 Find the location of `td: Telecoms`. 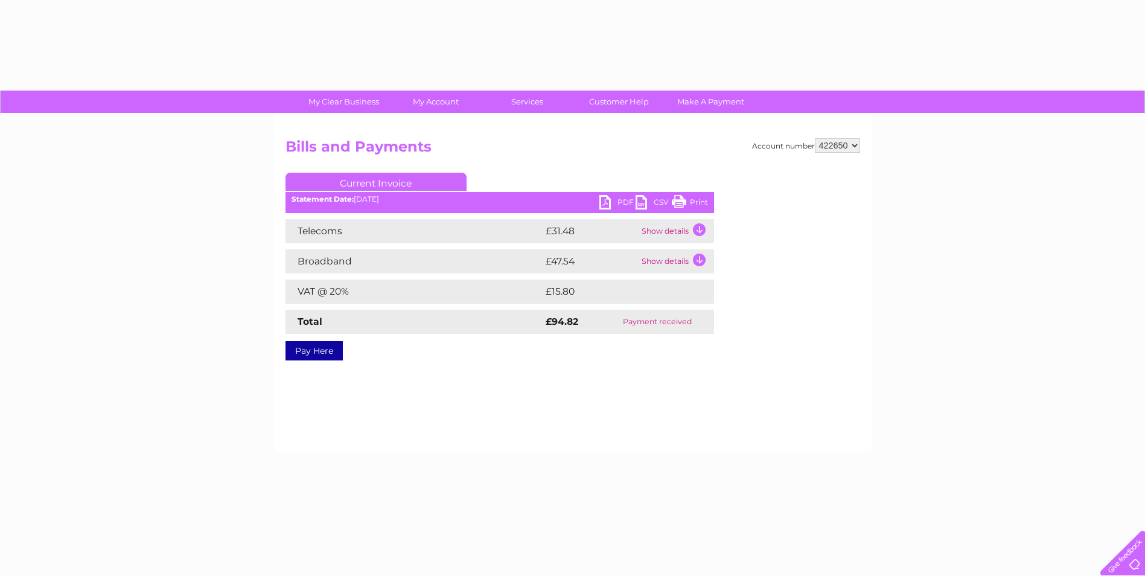

td: Telecoms is located at coordinates (414, 231).